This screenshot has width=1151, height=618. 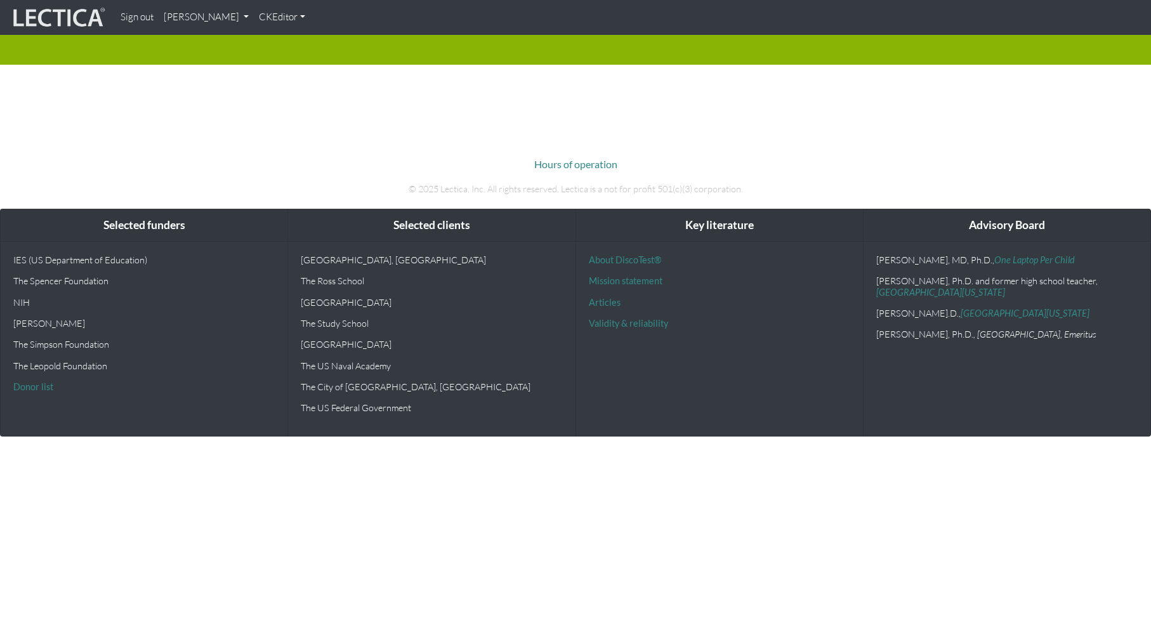 What do you see at coordinates (1007, 225) in the screenshot?
I see `div: Advisory Board` at bounding box center [1007, 225].